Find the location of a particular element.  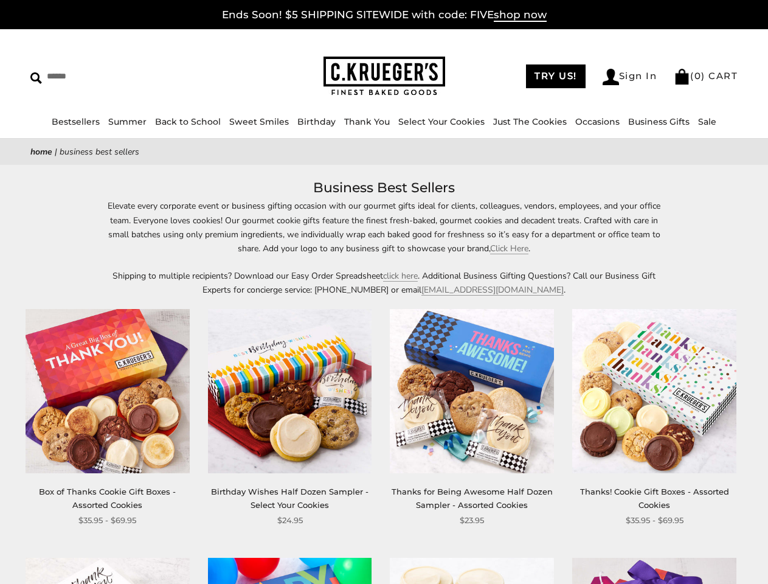

a: Select Your Cookies is located at coordinates (441, 122).